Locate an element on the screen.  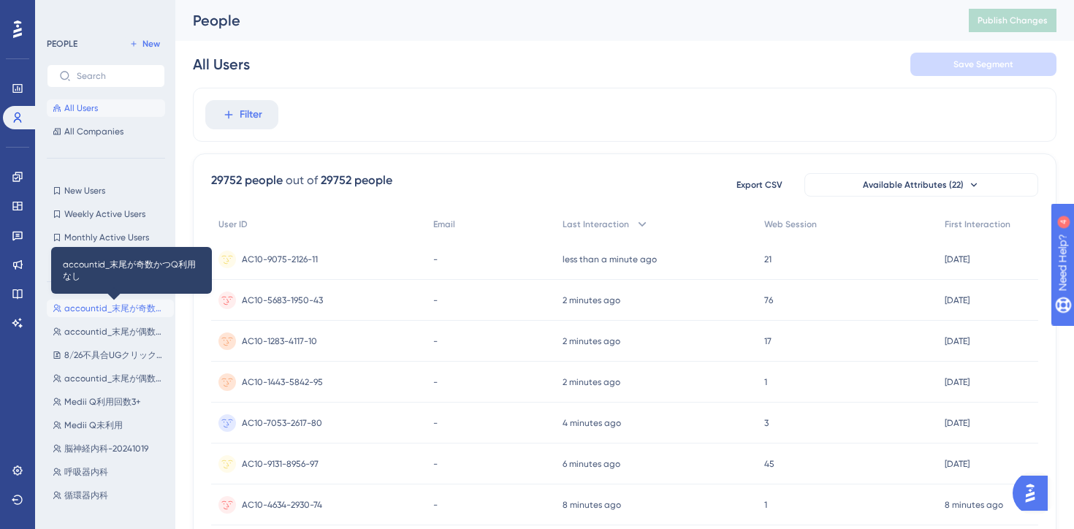
button: accountid_末尾が偶数かつ質問0 is located at coordinates (110, 379).